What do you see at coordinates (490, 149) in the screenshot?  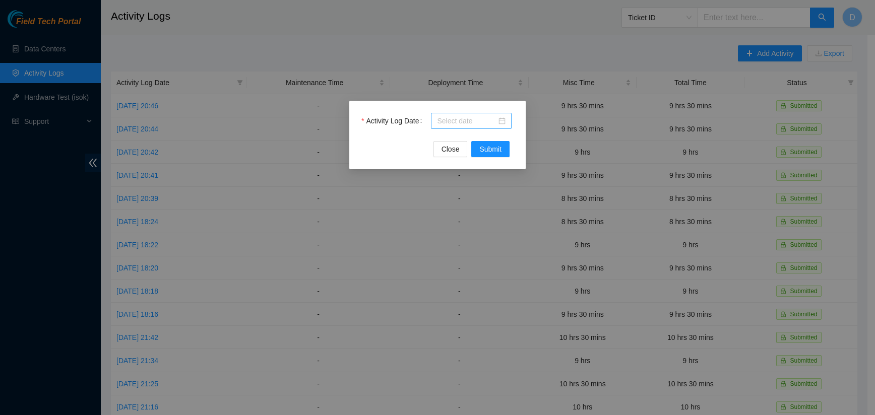 I see `span: Submit` at bounding box center [490, 149].